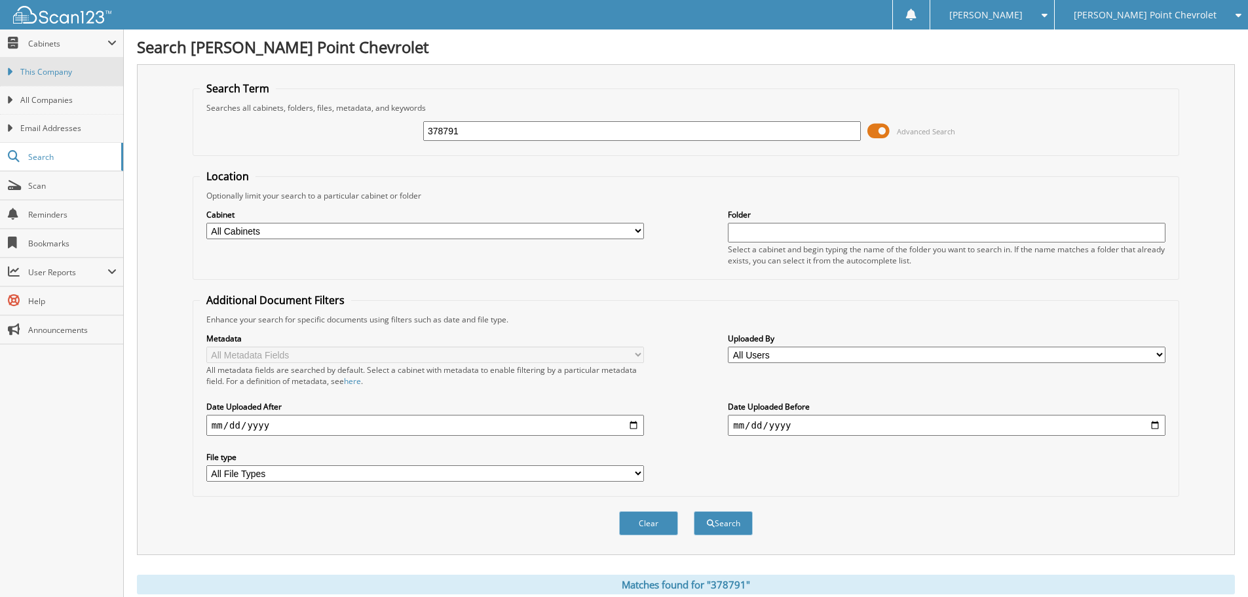  I want to click on span: Reminders, so click(72, 214).